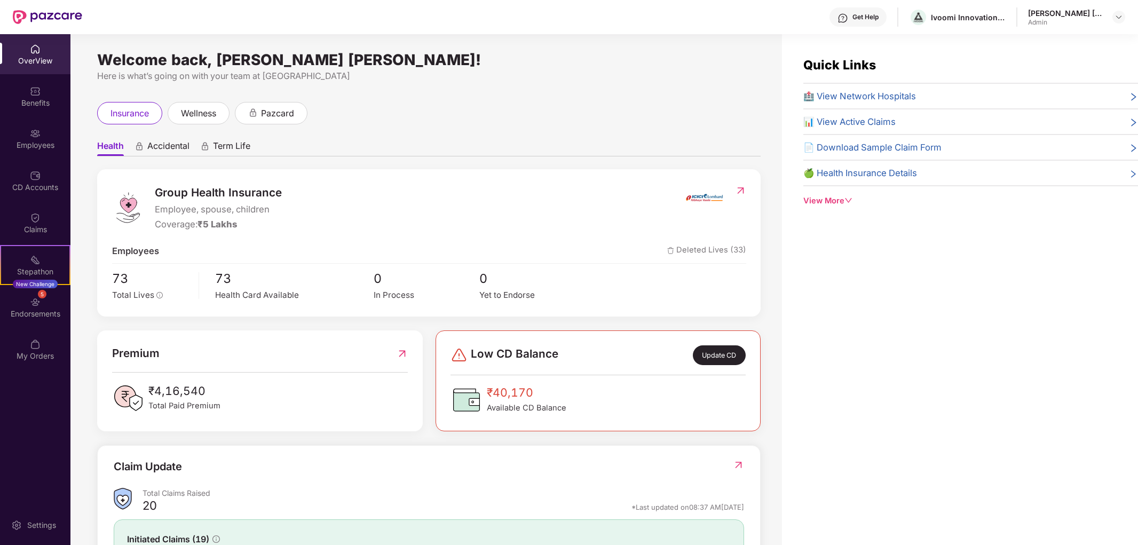  Describe the element at coordinates (968, 17) in the screenshot. I see `div: Ivoomi Innovation Private Limited` at that location.